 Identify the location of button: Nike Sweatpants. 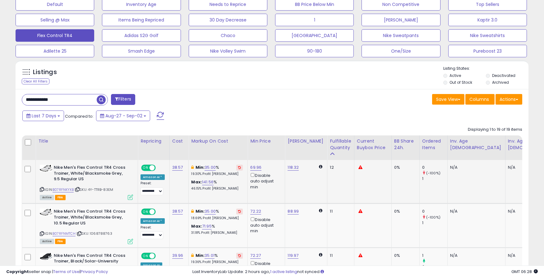
(401, 35).